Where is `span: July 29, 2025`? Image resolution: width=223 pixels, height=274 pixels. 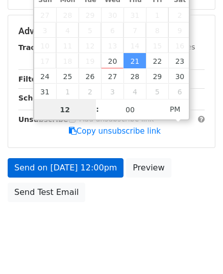 span: July 29, 2025 is located at coordinates (90, 15).